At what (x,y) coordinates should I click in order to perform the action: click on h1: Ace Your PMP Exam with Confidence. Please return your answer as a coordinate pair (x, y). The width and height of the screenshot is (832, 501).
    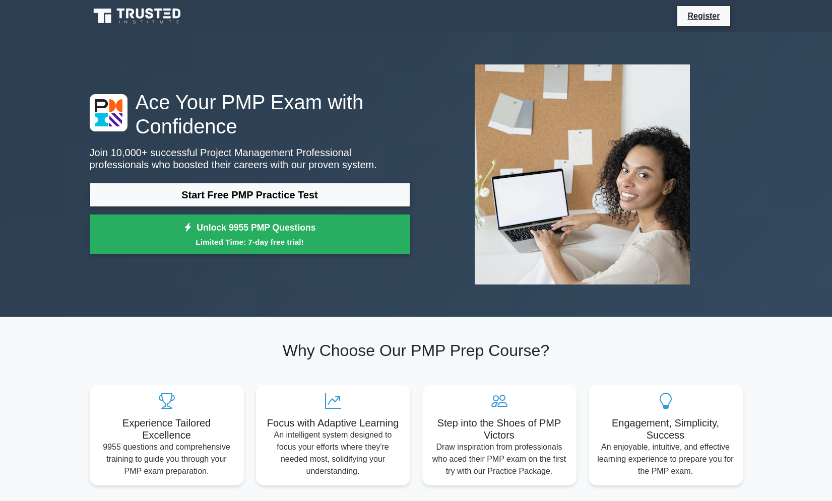
    Looking at the image, I should click on (250, 114).